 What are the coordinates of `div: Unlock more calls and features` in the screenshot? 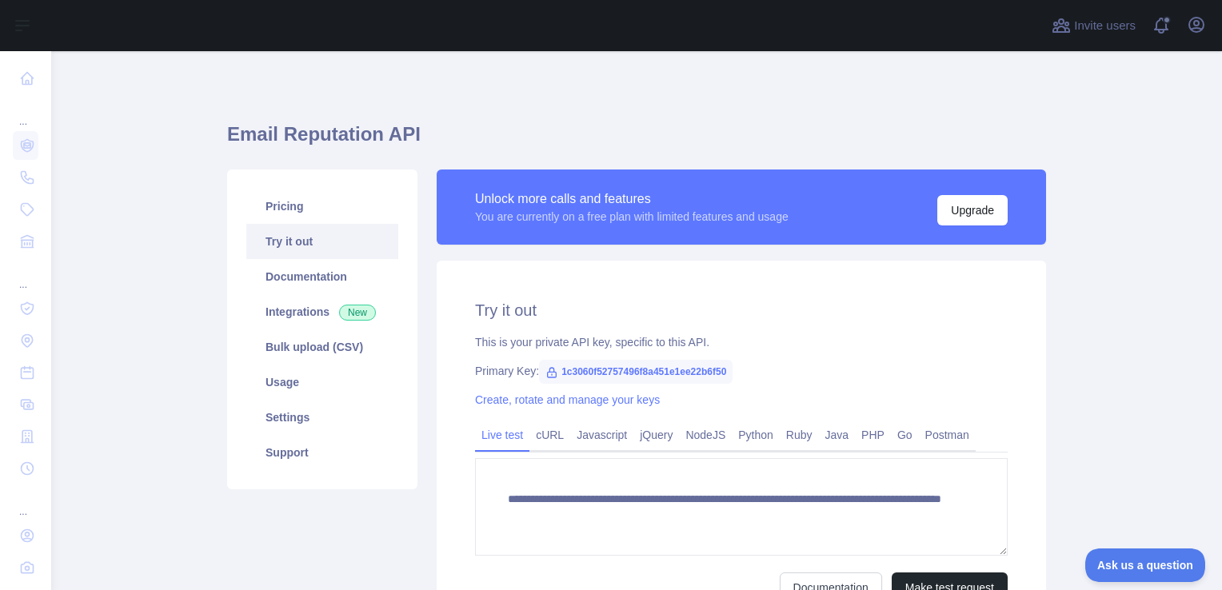 It's located at (632, 199).